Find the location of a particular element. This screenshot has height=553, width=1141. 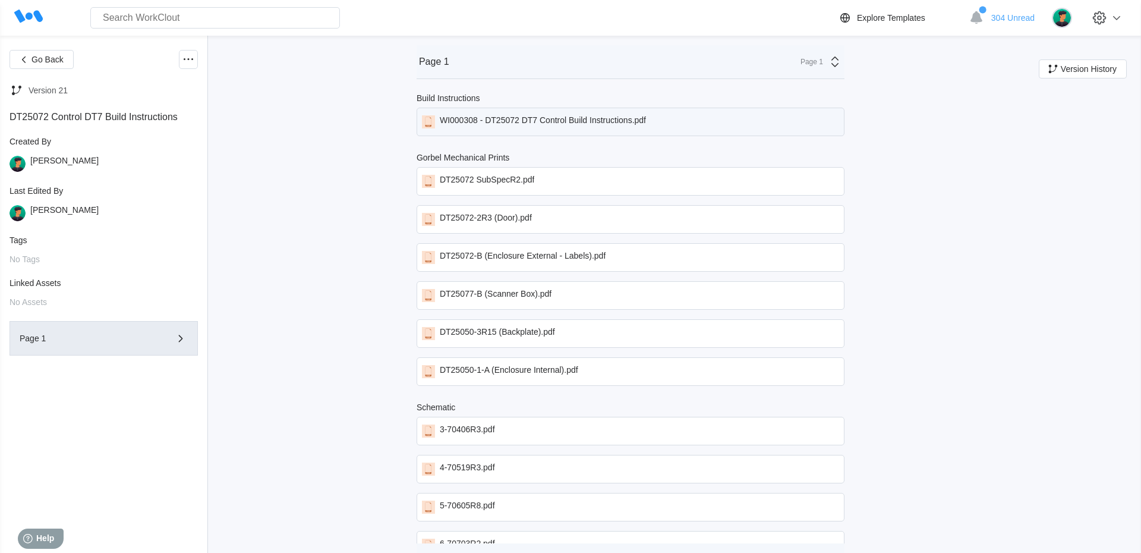

div: Last Edited By is located at coordinates (103, 191).